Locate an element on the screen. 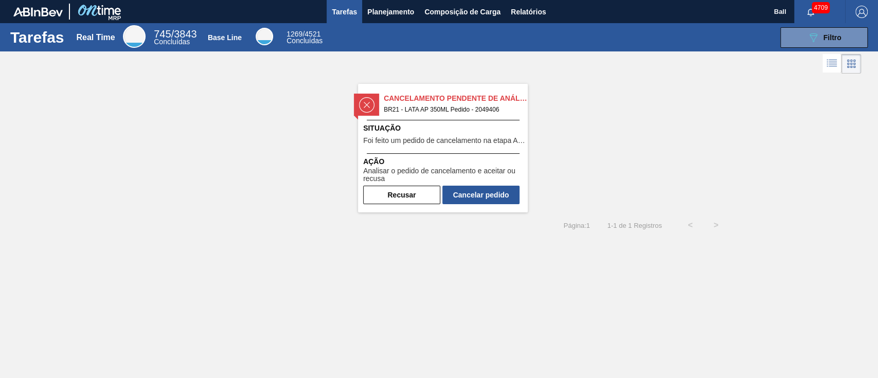 The image size is (878, 378). span: Composição de Carga is located at coordinates (463, 12).